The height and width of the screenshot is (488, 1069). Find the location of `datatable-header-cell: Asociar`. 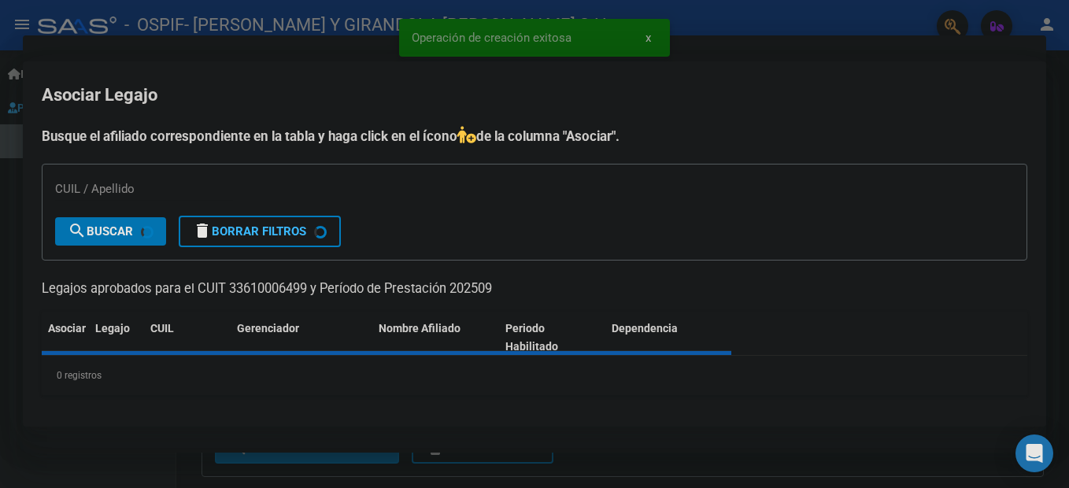

datatable-header-cell: Asociar is located at coordinates (65, 338).